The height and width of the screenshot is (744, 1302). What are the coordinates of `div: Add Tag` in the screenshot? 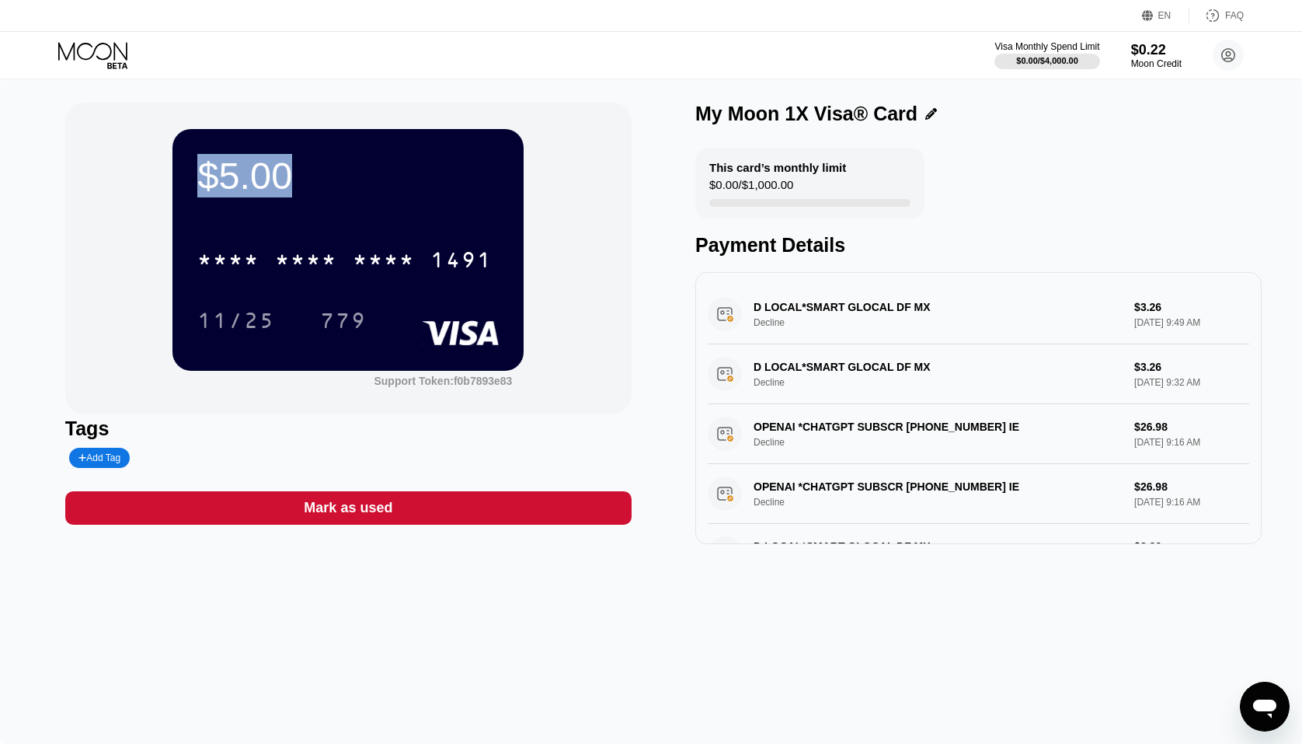 It's located at (99, 458).